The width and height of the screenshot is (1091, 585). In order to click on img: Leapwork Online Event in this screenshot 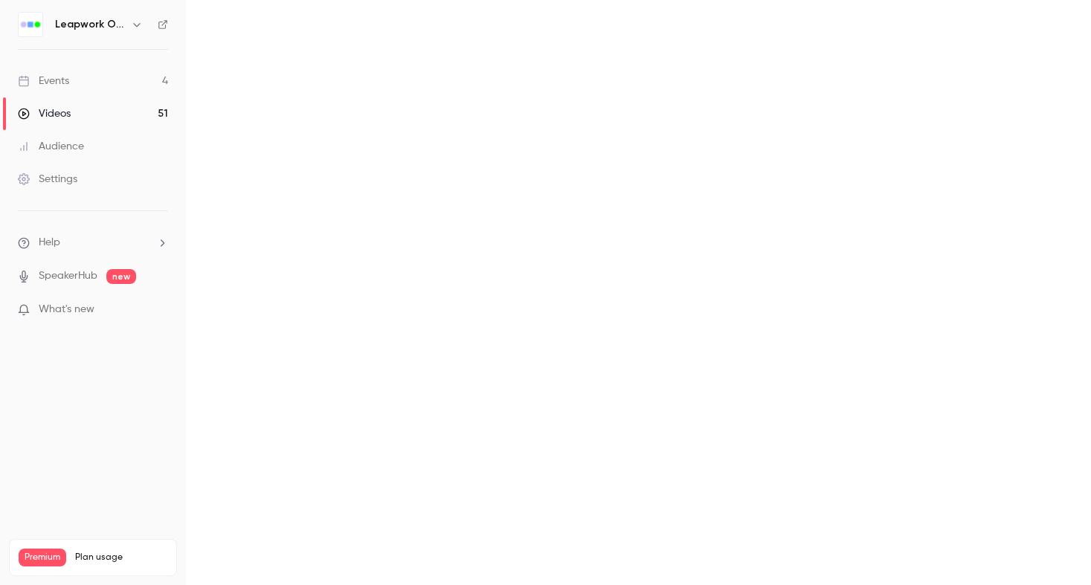, I will do `click(30, 25)`.